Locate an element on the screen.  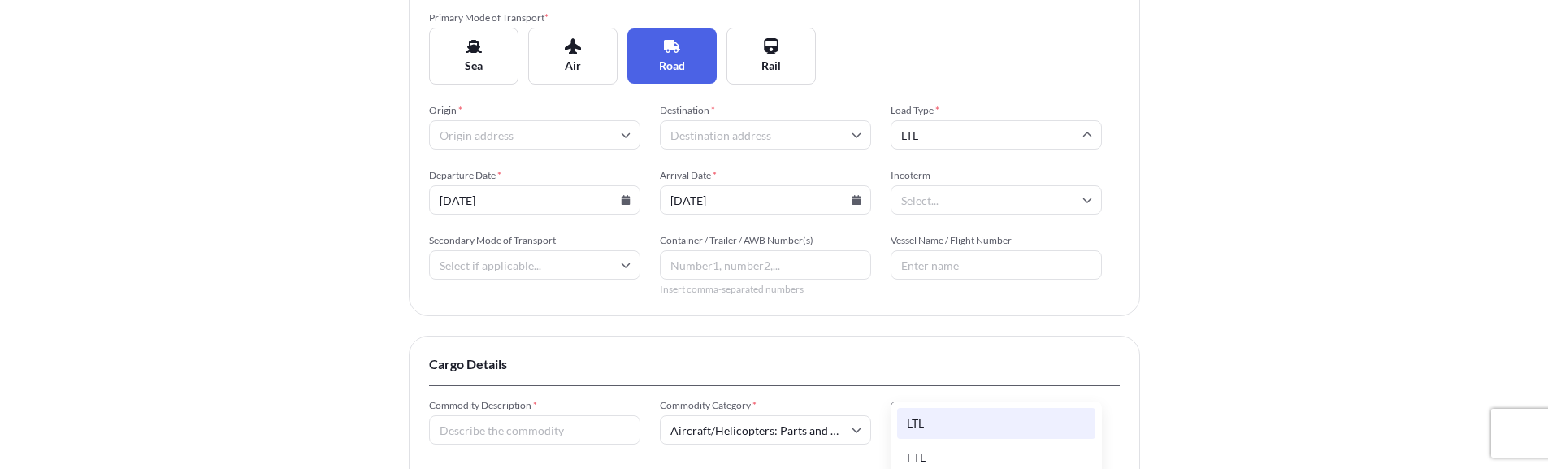
span: Container / Trailer / AWB Number(s) is located at coordinates (765, 240).